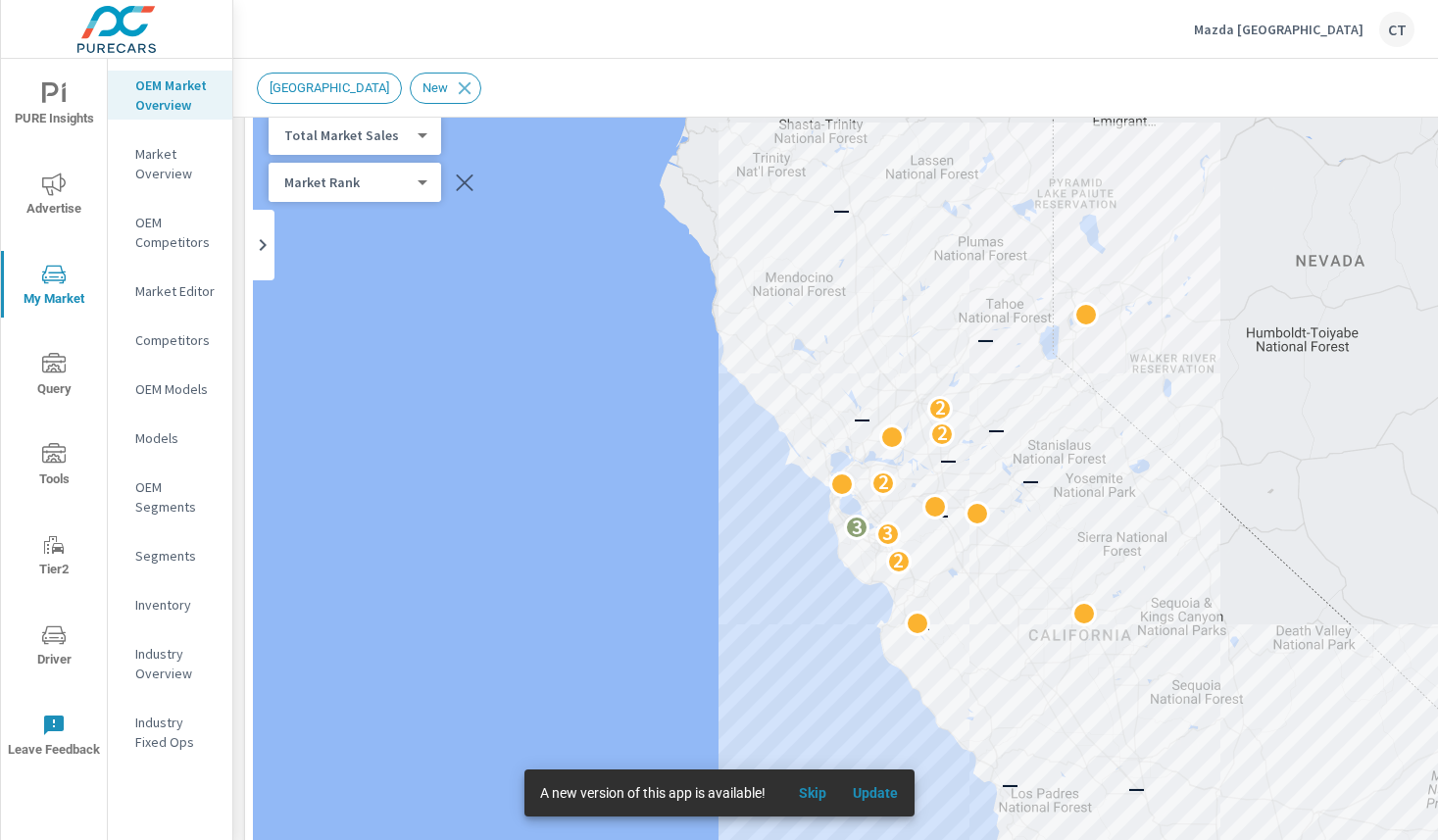 This screenshot has height=840, width=1438. I want to click on div: Competitors, so click(170, 340).